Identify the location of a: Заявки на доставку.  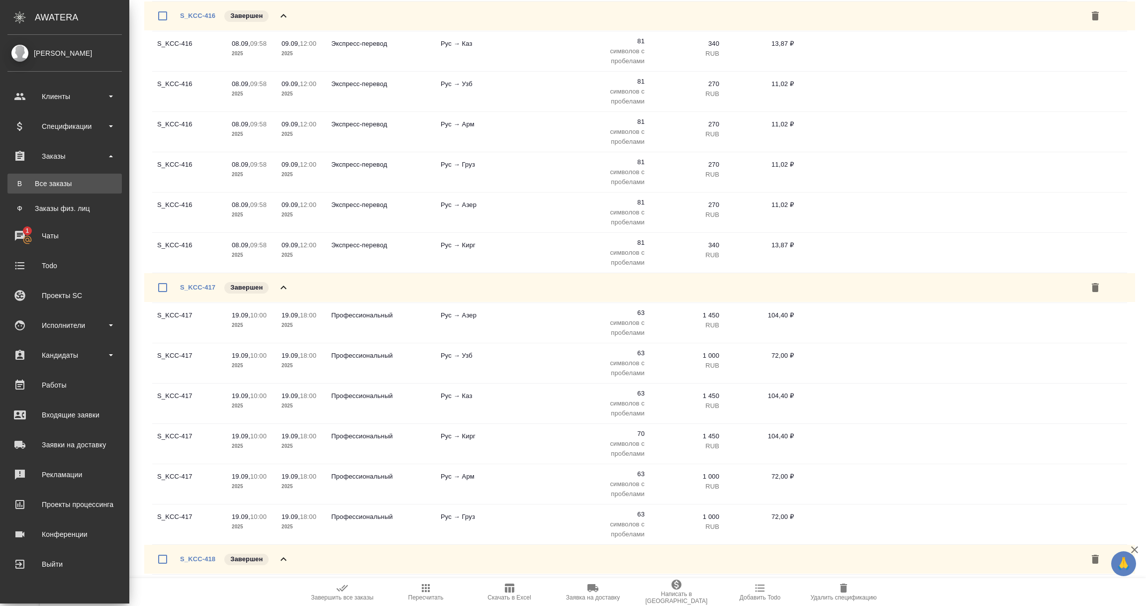
(65, 445).